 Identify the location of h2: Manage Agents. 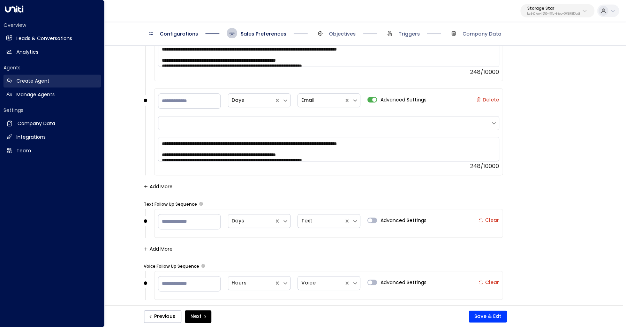
(36, 94).